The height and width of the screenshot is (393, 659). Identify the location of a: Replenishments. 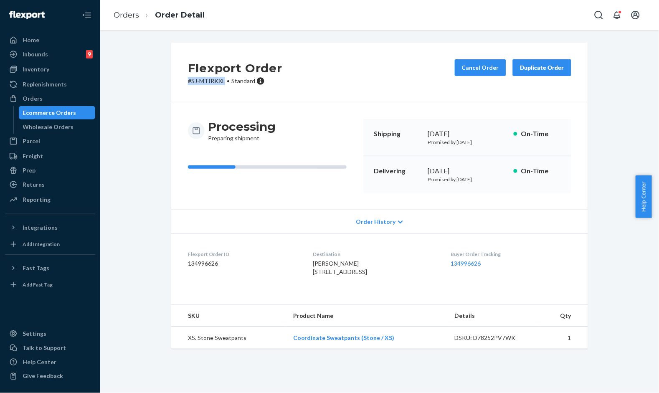
(50, 84).